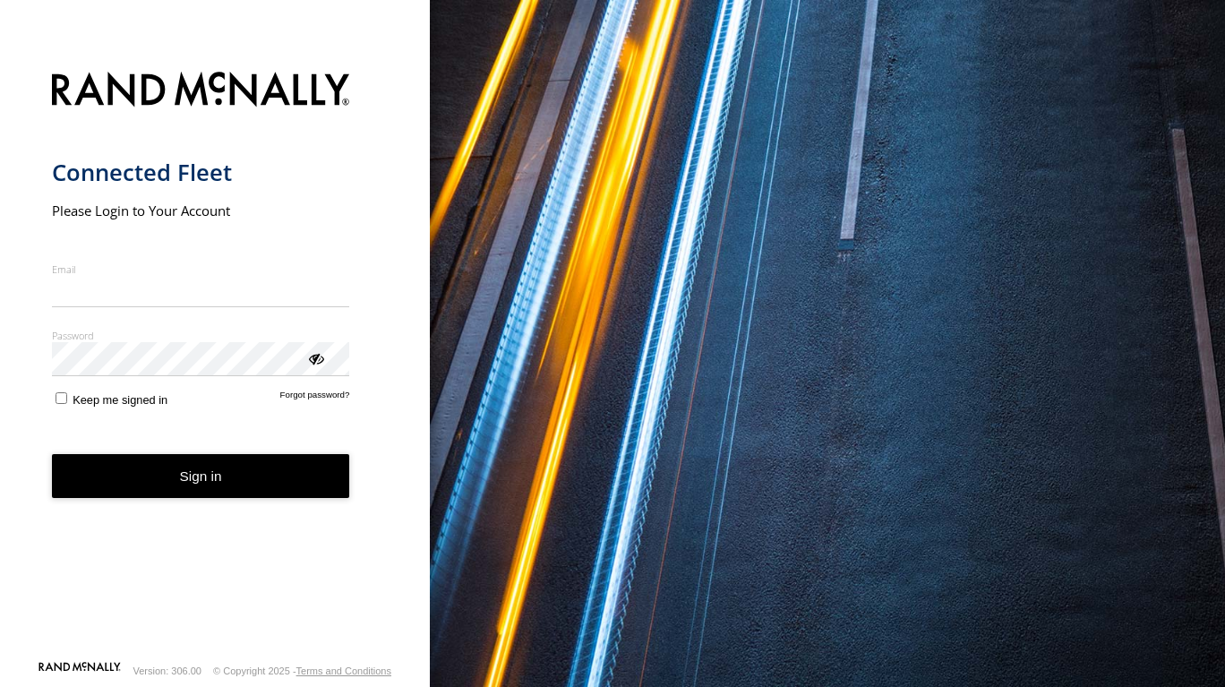 The width and height of the screenshot is (1225, 687). Describe the element at coordinates (80, 671) in the screenshot. I see `a: Visit our Website` at that location.